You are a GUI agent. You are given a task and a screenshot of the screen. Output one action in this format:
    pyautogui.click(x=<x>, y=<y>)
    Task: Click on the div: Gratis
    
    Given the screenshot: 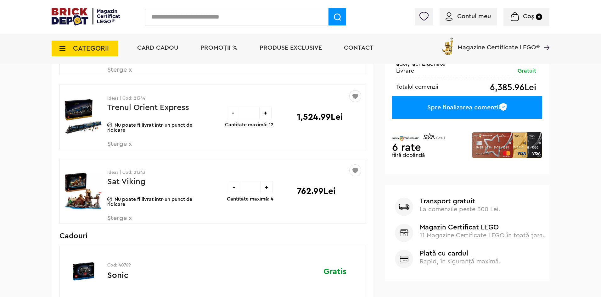 What is the action you would take?
    pyautogui.click(x=322, y=272)
    